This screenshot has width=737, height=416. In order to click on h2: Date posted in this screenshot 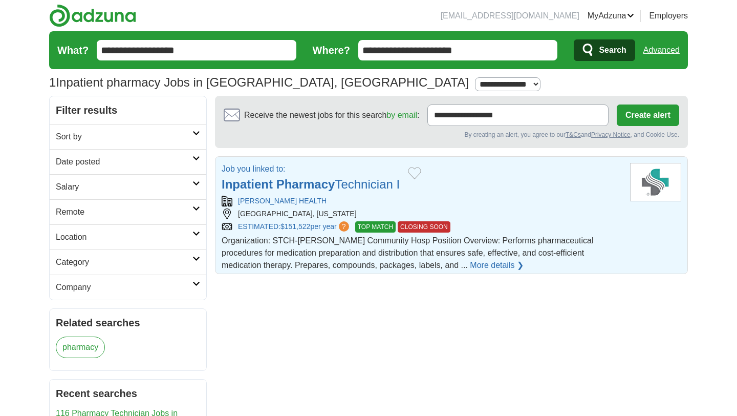, I will do `click(124, 162)`.